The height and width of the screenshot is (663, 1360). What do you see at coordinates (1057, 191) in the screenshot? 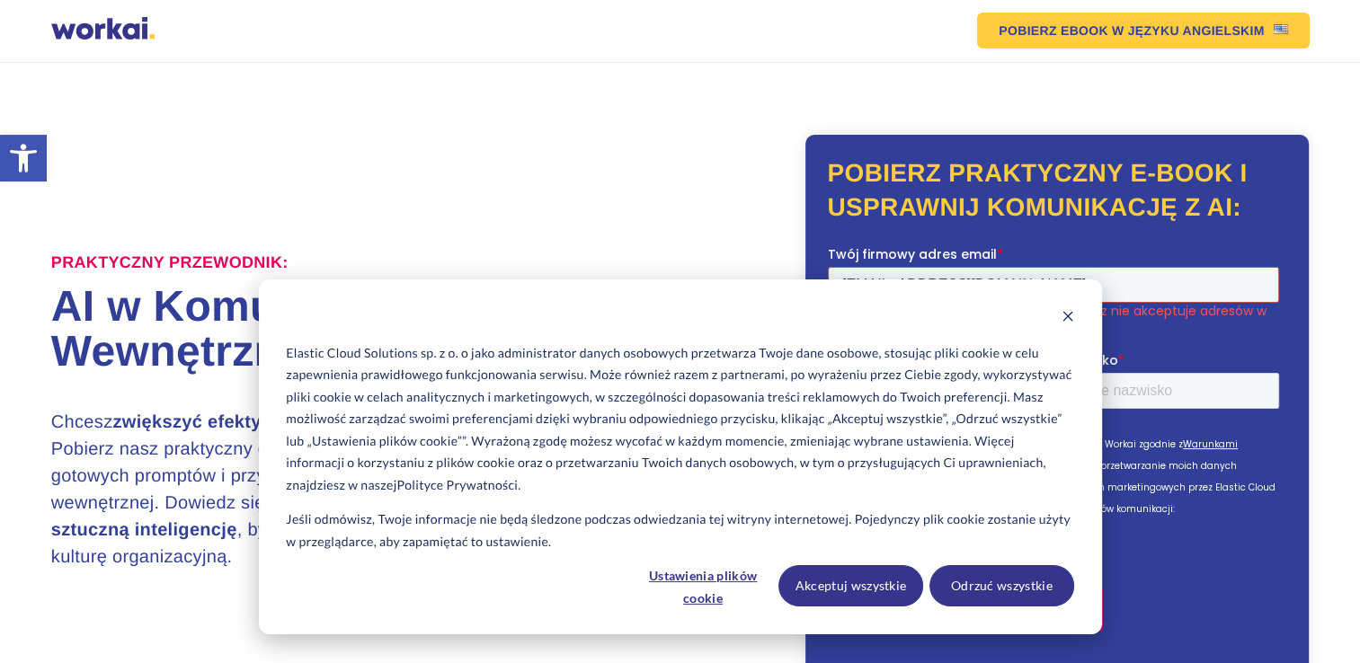
I see `h2: Pobierz praktyczny e-book i usprawnij komunikację z AI:` at bounding box center [1057, 191].